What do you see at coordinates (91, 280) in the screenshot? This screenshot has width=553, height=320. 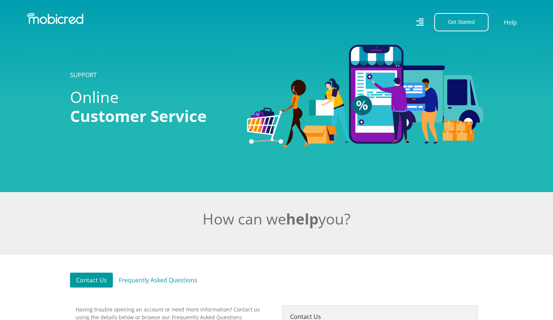 I see `a: Contact Us` at bounding box center [91, 280].